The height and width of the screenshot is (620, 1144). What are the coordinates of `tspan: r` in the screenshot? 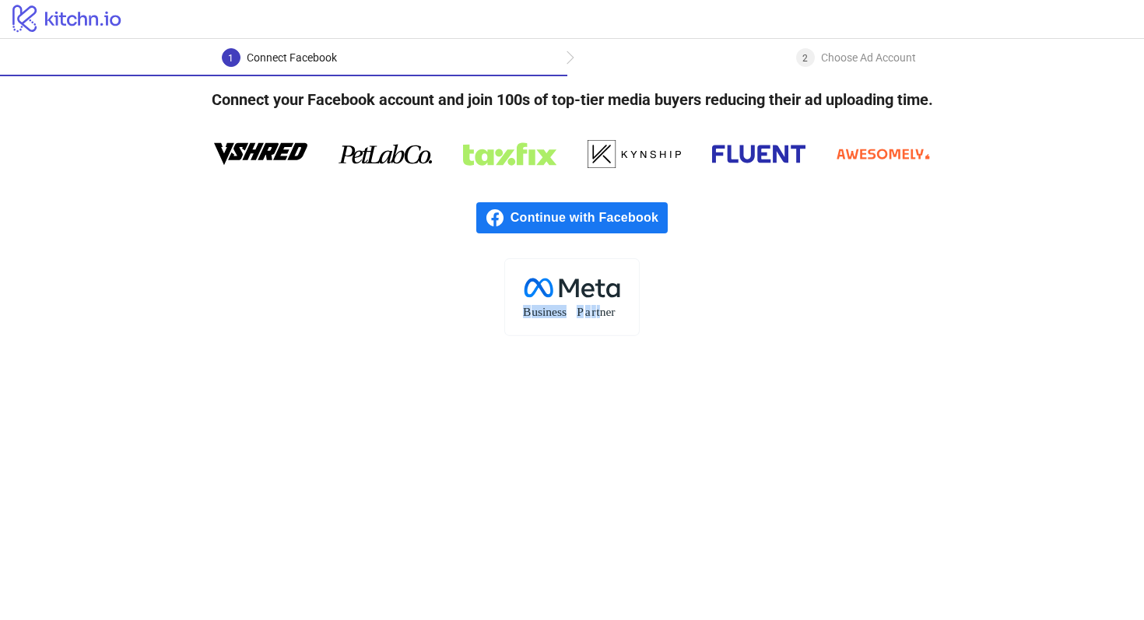 It's located at (594, 311).